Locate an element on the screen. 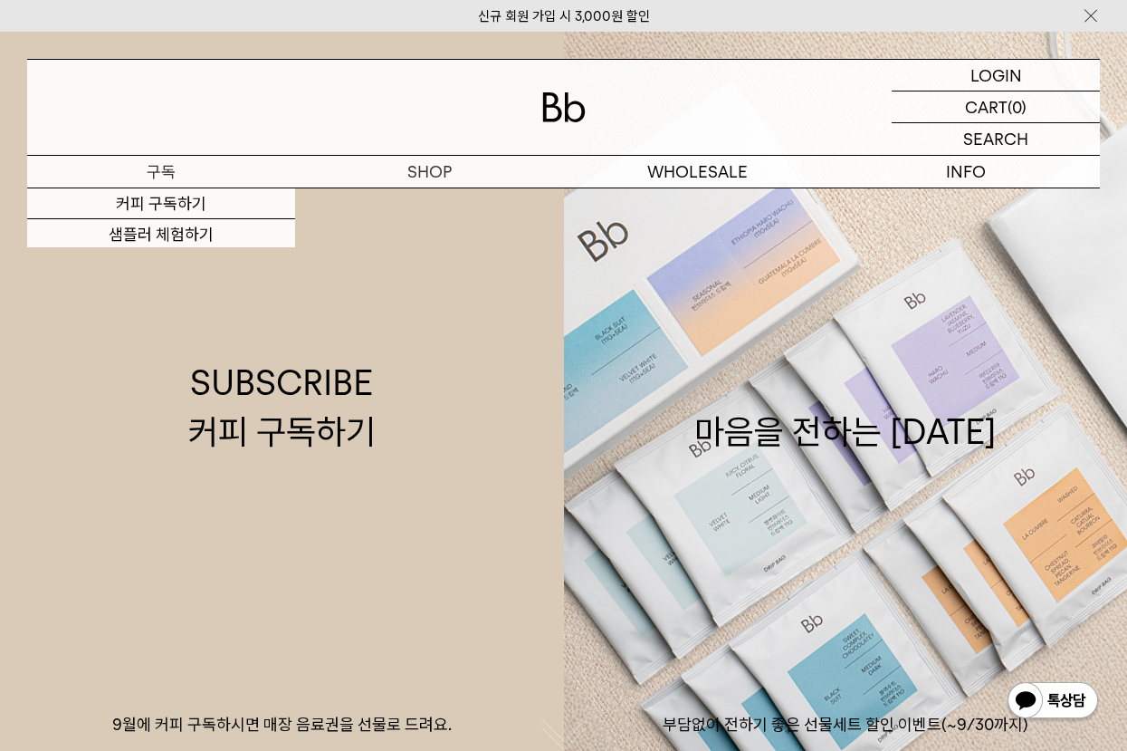 This screenshot has width=1127, height=751. p: SEARCH is located at coordinates (996, 139).